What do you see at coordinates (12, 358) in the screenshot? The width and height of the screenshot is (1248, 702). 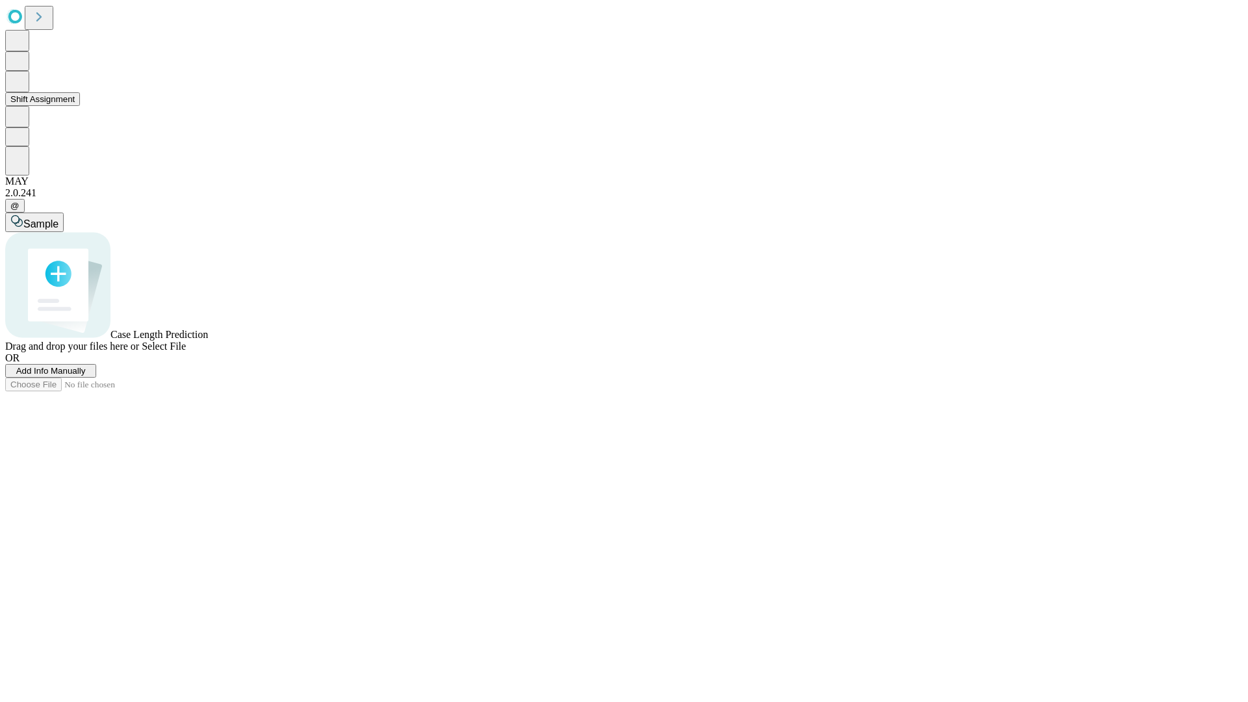 I see `span: OR` at bounding box center [12, 358].